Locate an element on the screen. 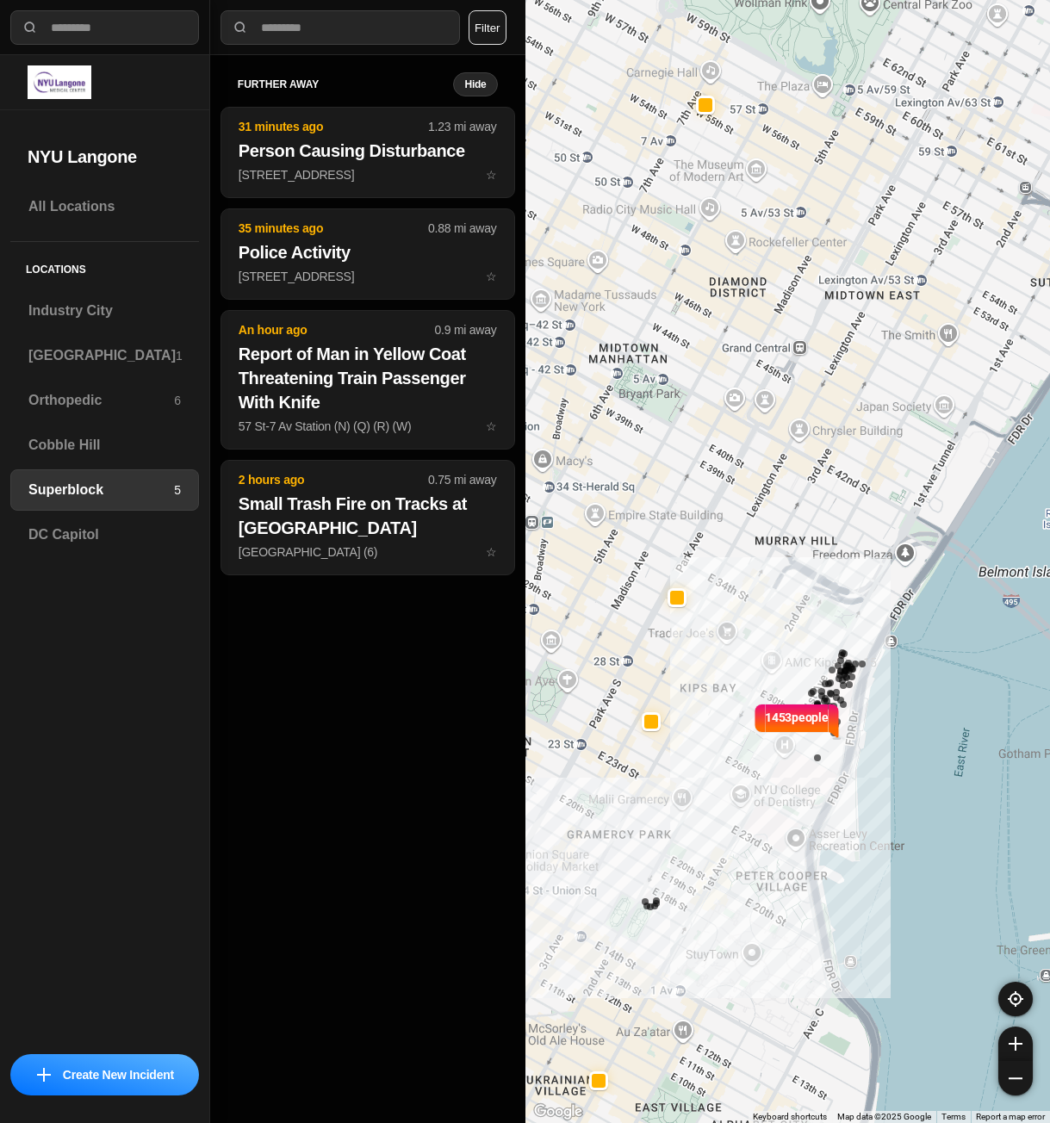  p: An hour ago is located at coordinates (337, 330).